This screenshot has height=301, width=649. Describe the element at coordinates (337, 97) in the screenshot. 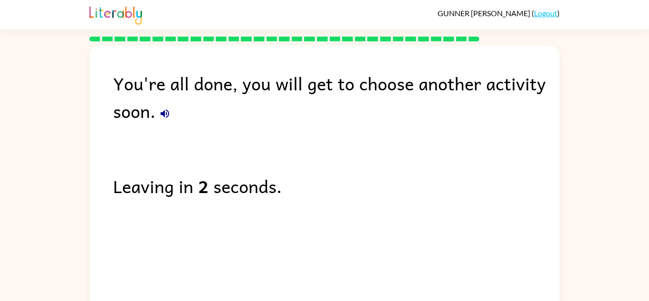

I see `div: You're all done, you will get to choose another activity soon.` at that location.